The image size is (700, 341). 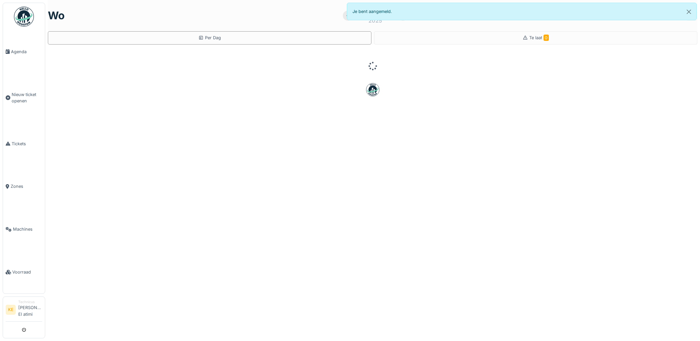 I want to click on img: badge-BVDL4wpA.svg, so click(x=373, y=90).